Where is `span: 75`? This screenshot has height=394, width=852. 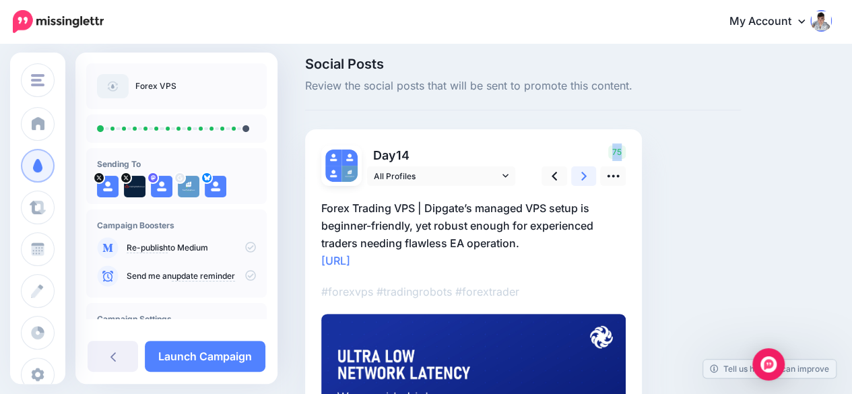 span: 75 is located at coordinates (617, 152).